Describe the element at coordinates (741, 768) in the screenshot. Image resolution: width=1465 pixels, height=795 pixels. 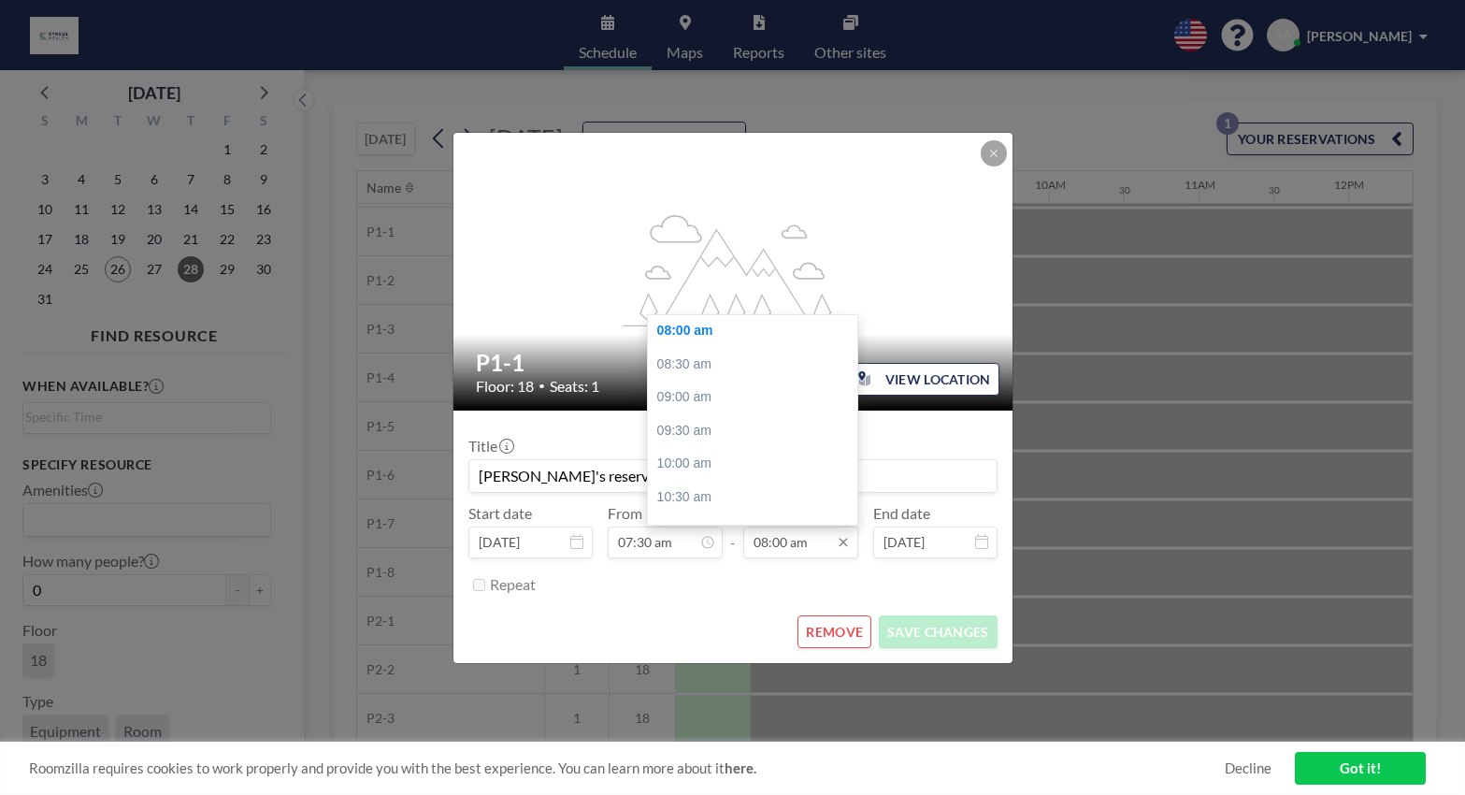
I see `a: here.` at that location.